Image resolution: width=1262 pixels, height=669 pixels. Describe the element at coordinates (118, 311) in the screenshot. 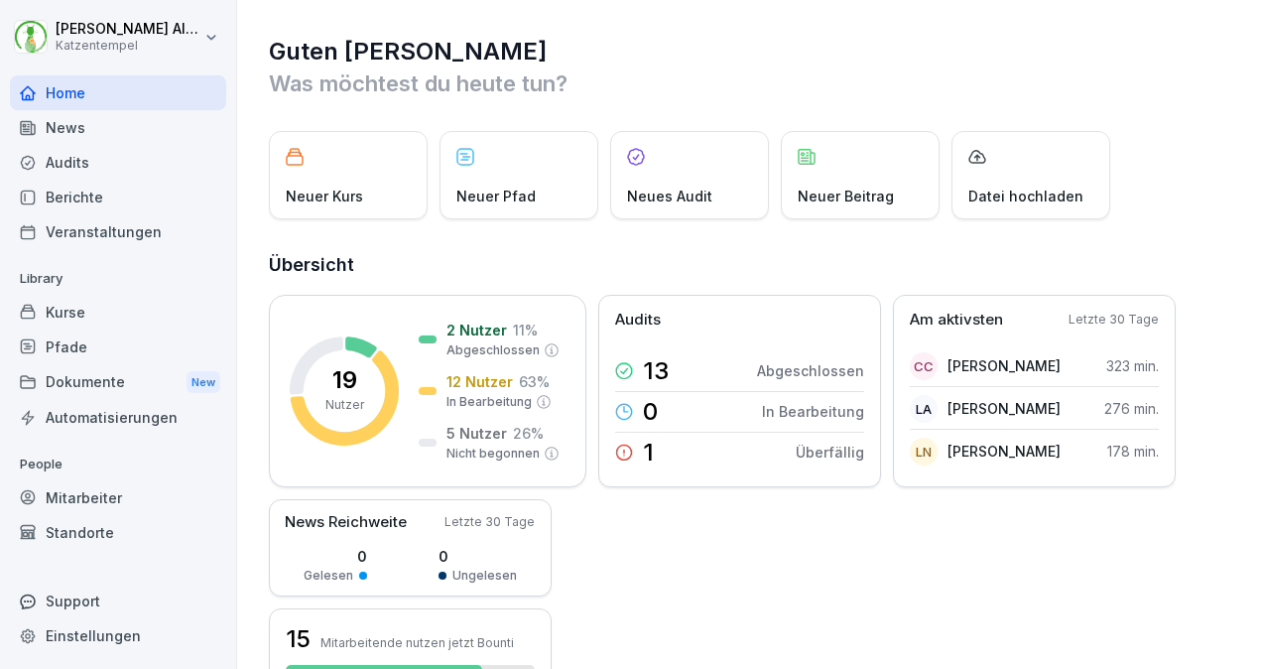

I see `div: Kurse` at that location.